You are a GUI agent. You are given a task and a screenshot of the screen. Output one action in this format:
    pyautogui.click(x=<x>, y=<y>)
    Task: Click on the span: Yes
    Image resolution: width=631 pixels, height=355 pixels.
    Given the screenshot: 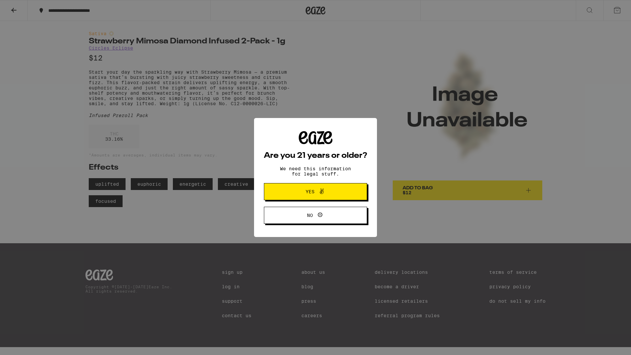 What is the action you would take?
    pyautogui.click(x=310, y=192)
    